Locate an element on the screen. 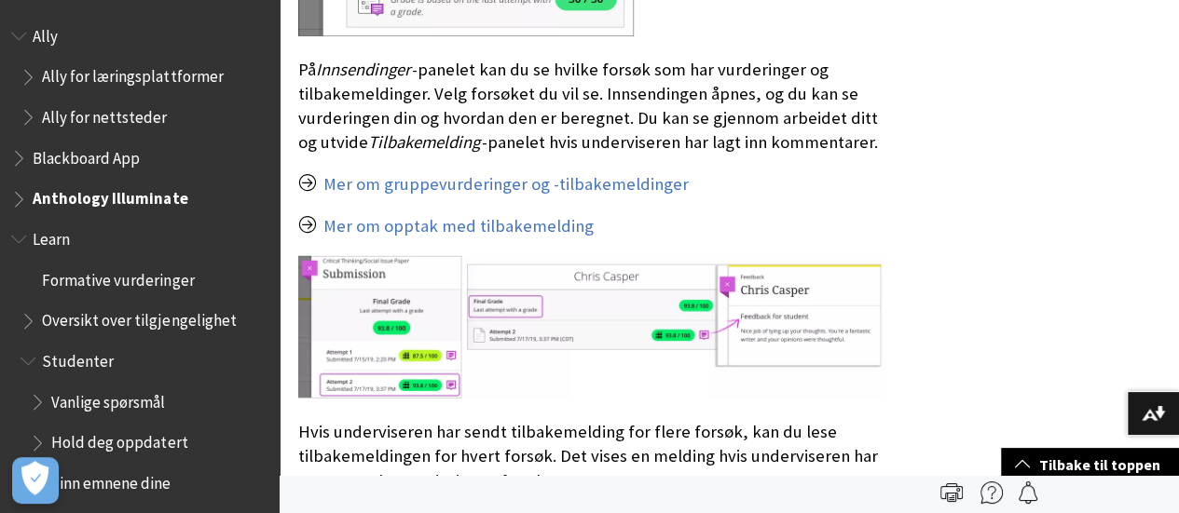 Image resolution: width=1179 pixels, height=513 pixels. span: Learn is located at coordinates (51, 236).